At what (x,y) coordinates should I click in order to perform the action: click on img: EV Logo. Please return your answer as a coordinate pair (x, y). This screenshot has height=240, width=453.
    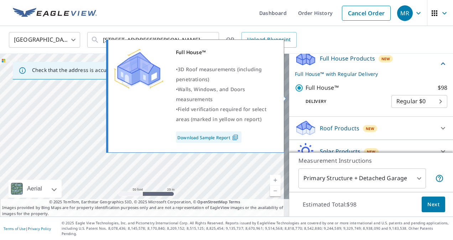
    Looking at the image, I should click on (55, 13).